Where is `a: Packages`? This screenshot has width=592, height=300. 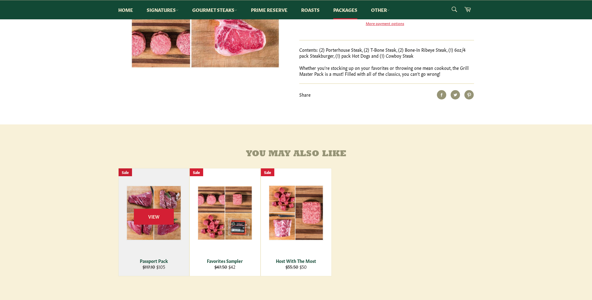
a: Packages is located at coordinates (345, 10).